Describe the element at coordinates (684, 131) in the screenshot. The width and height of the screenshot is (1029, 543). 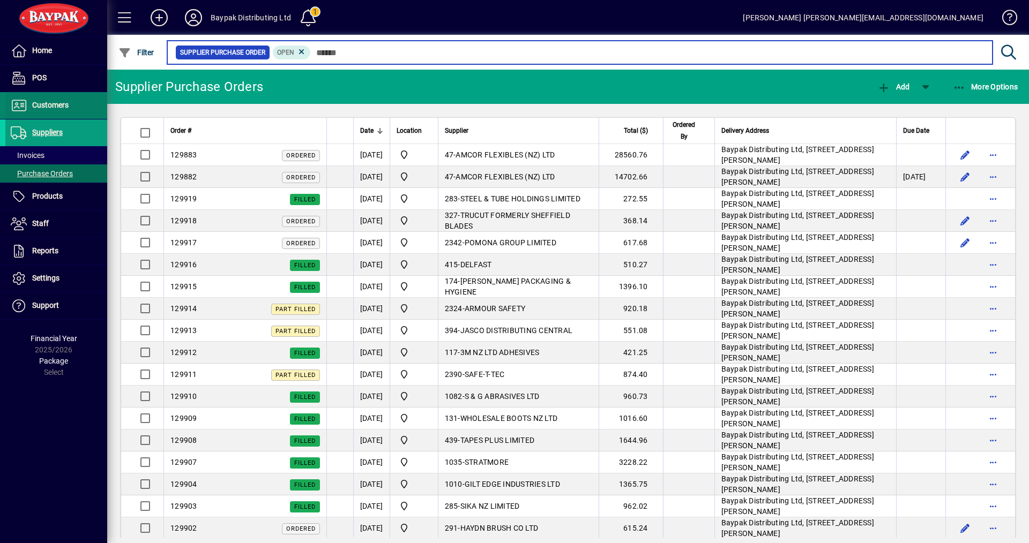
I see `span: Ordered By` at that location.